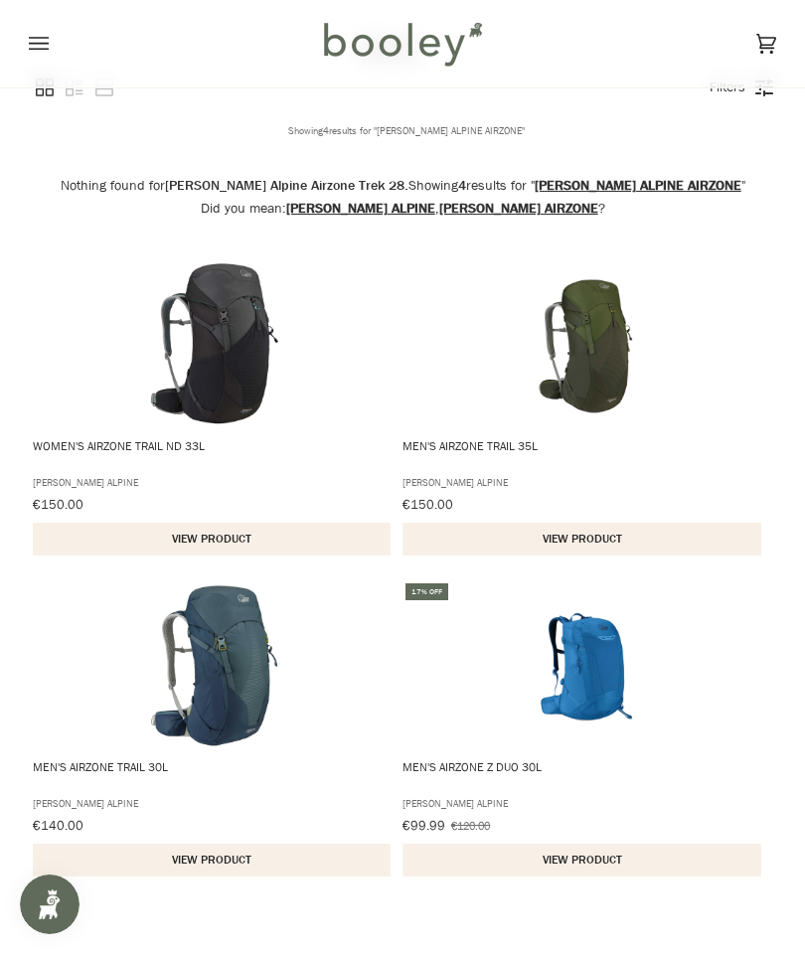  Describe the element at coordinates (585, 729) in the screenshot. I see `a: Men's AirZone Z Duo 30L` at that location.